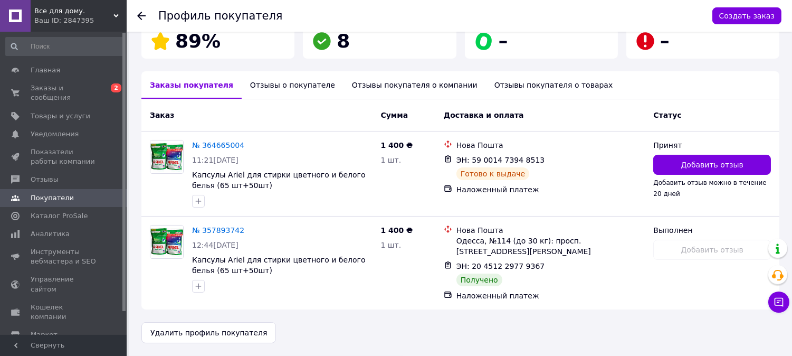 Image resolution: width=792 pixels, height=356 pixels. What do you see at coordinates (52, 198) in the screenshot?
I see `span: Покупатели` at bounding box center [52, 198].